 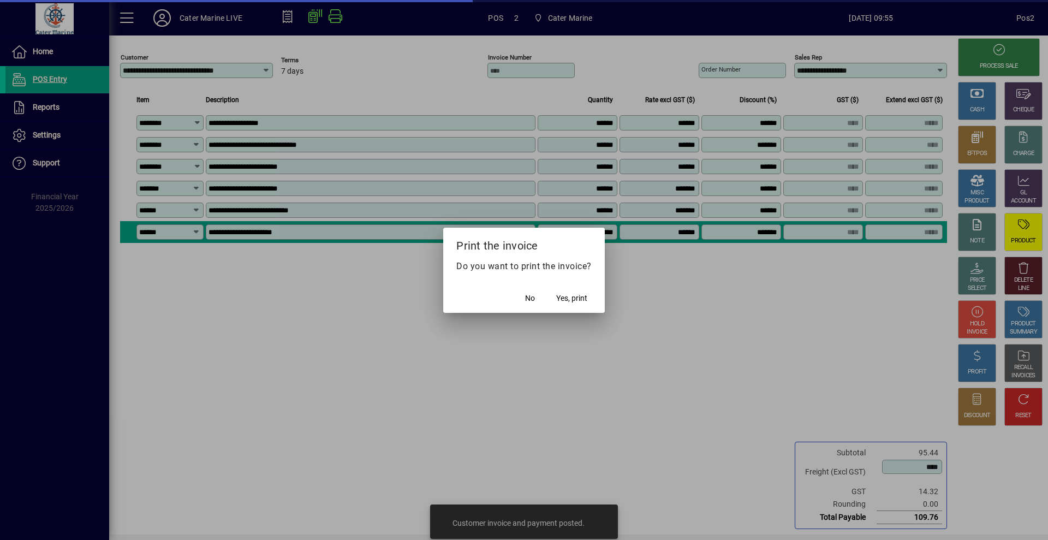 I want to click on button: No, so click(x=530, y=299).